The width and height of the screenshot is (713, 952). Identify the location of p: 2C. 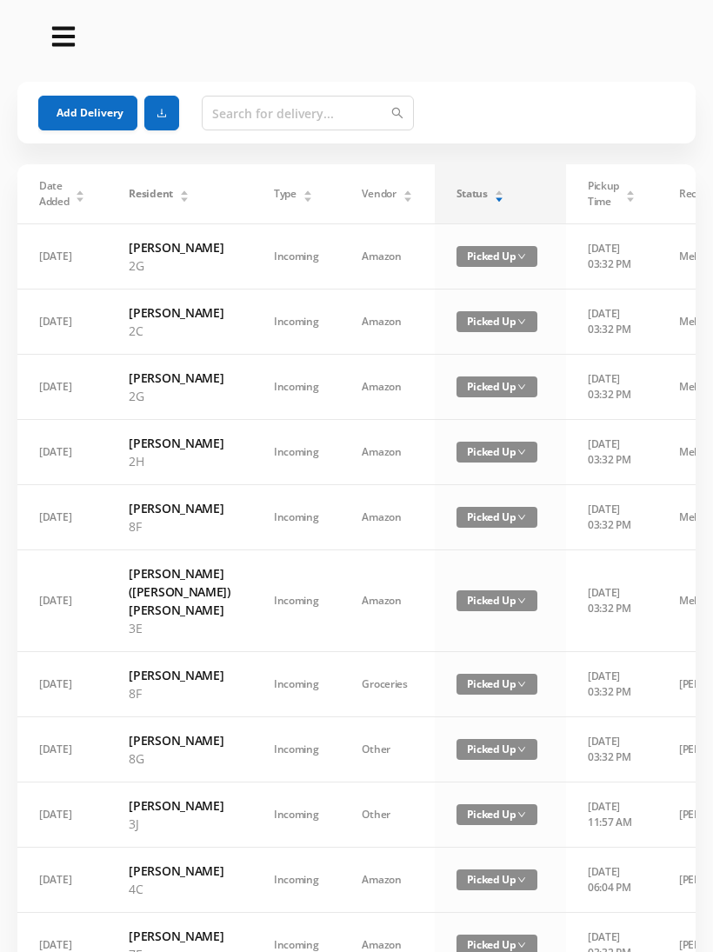
(179, 331).